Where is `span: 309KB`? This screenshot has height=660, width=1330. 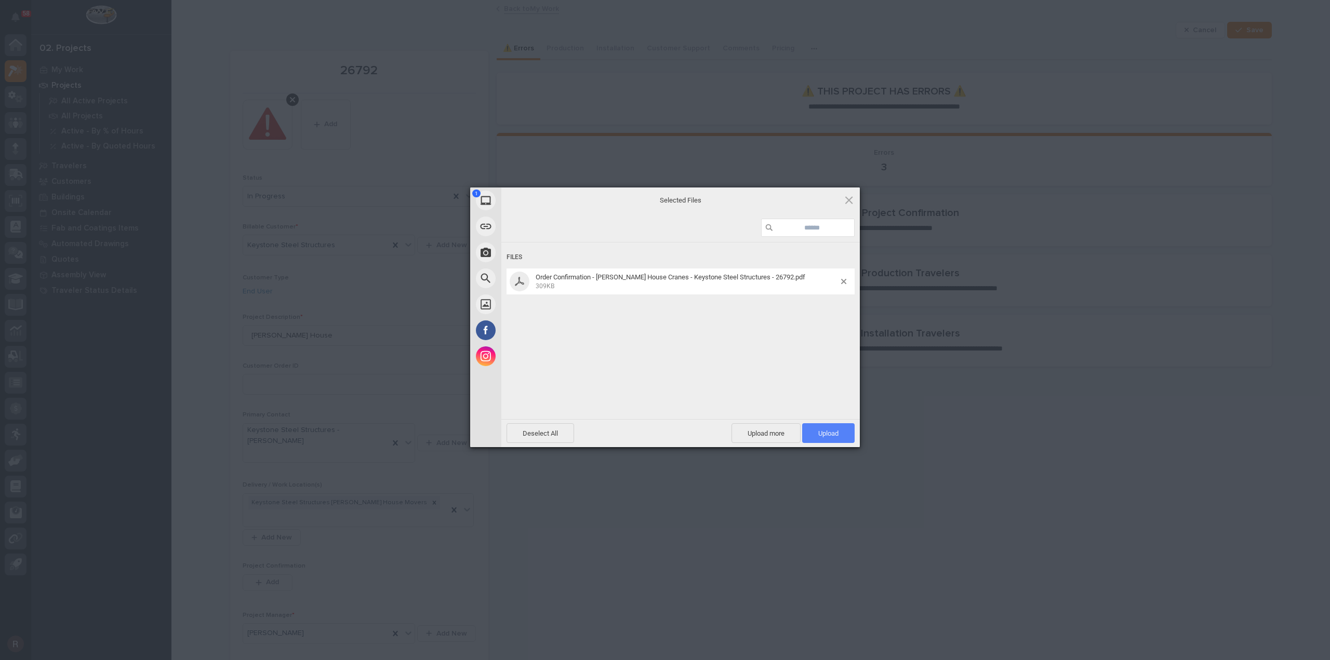
span: 309KB is located at coordinates (545, 286).